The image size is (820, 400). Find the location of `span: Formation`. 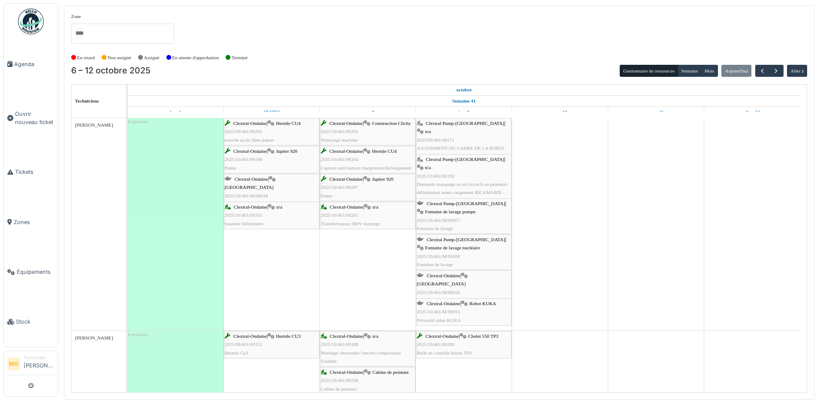

span: Formation is located at coordinates (138, 334).